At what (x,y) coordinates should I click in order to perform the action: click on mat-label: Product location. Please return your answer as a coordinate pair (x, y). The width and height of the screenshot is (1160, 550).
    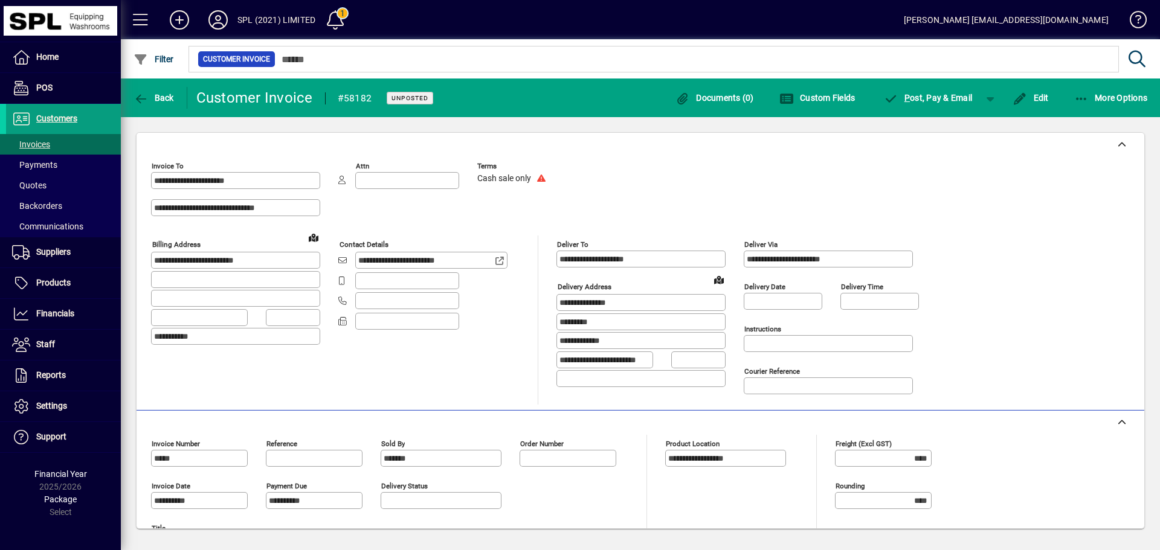
    Looking at the image, I should click on (692, 444).